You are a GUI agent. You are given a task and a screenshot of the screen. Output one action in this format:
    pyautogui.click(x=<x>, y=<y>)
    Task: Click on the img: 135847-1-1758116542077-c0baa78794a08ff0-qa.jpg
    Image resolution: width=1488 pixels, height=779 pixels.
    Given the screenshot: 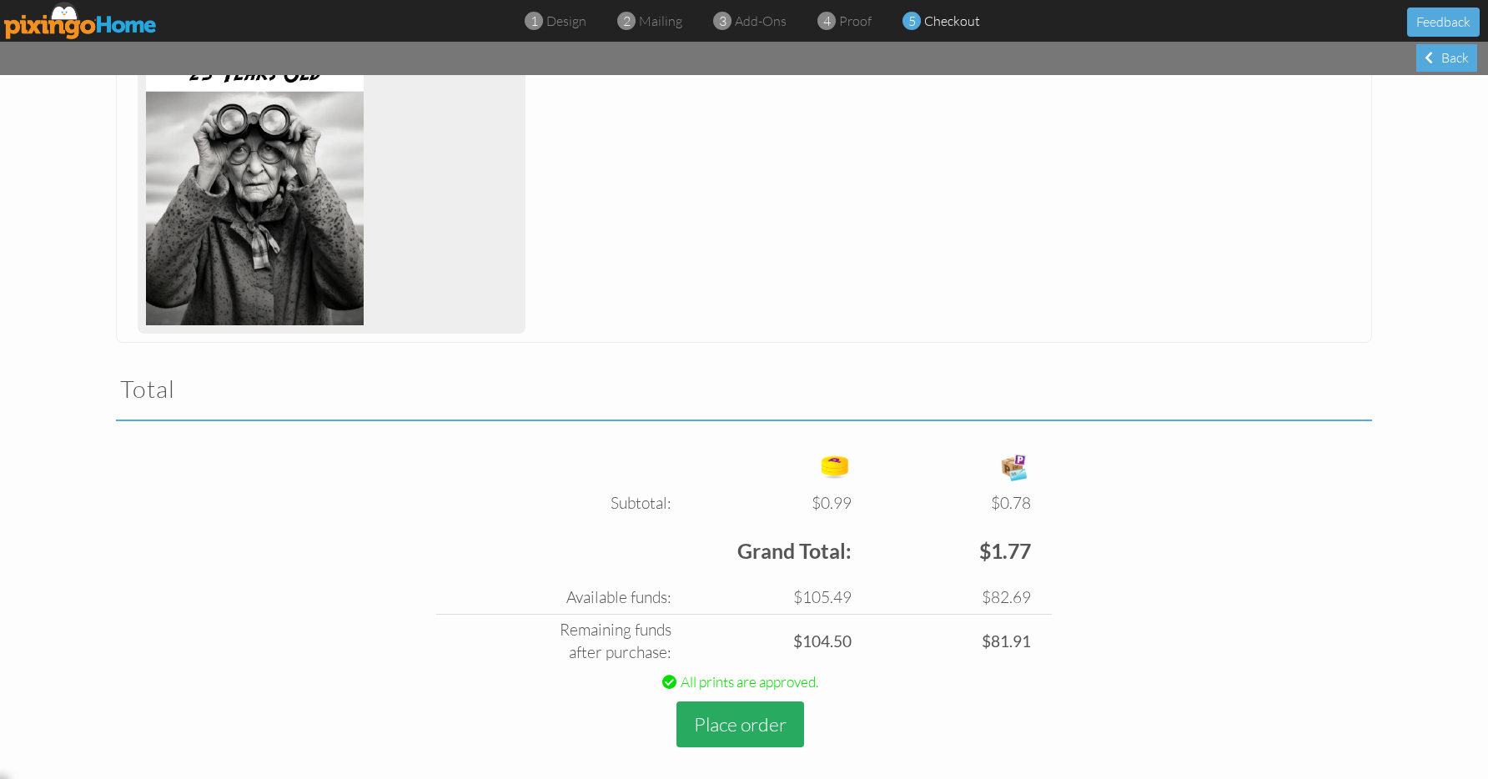 What is the action you would take?
    pyautogui.click(x=254, y=167)
    